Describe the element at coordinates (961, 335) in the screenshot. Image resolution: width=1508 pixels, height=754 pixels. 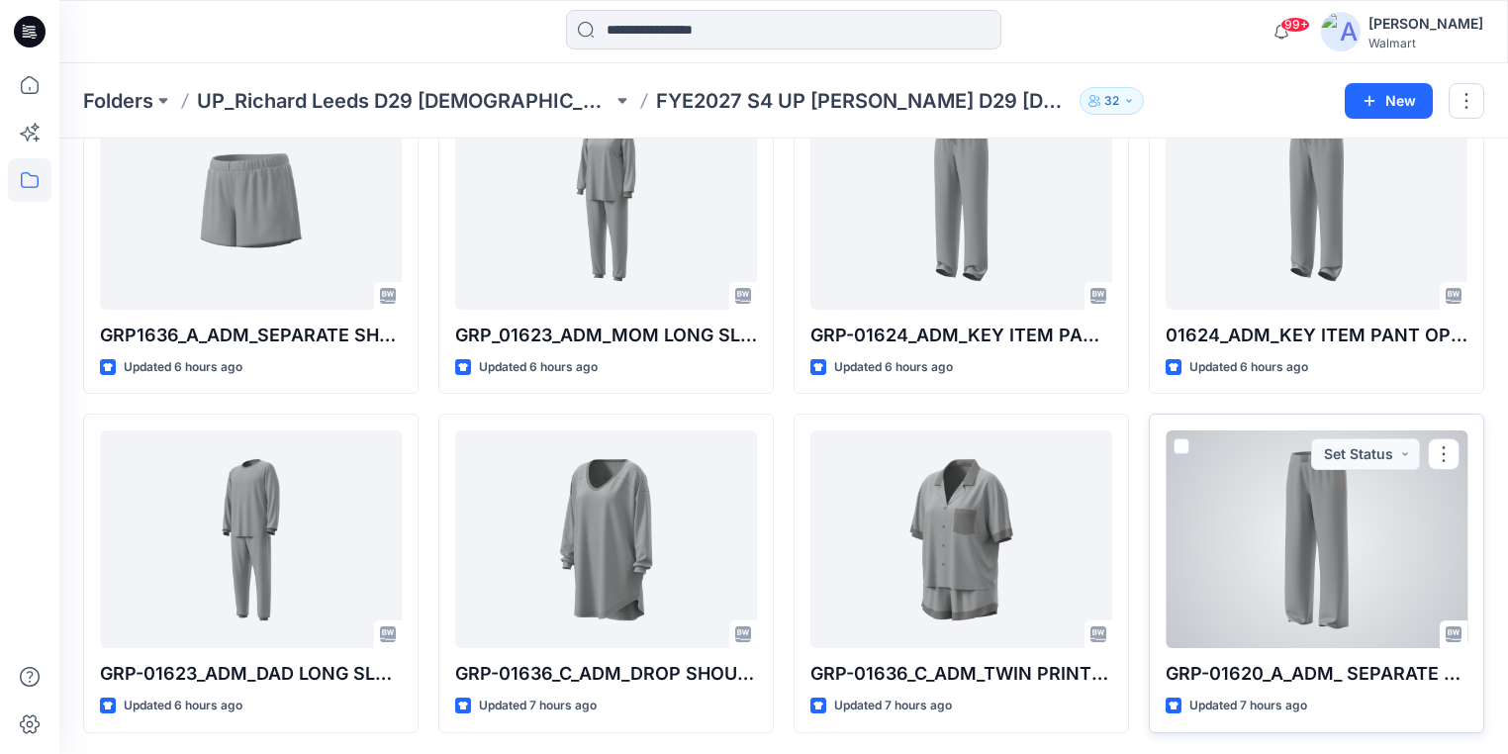
I see `p: GRP-01624_ADM_KEY ITEM PANT 5` at that location.